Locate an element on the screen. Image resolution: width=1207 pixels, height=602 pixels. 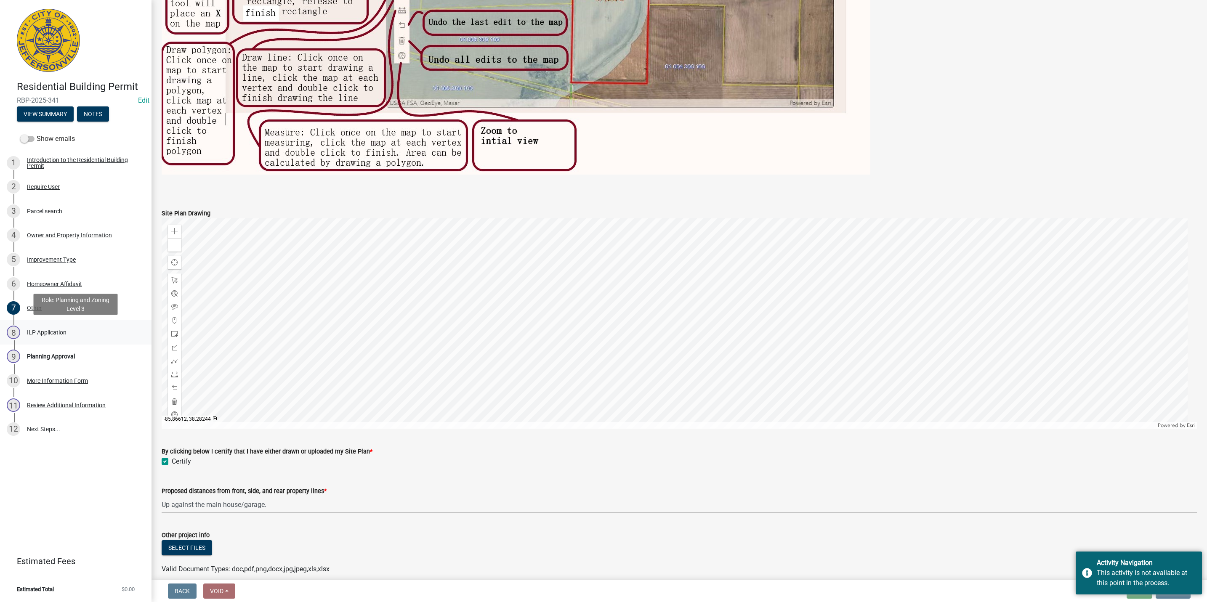
label: Other project info is located at coordinates (186, 536).